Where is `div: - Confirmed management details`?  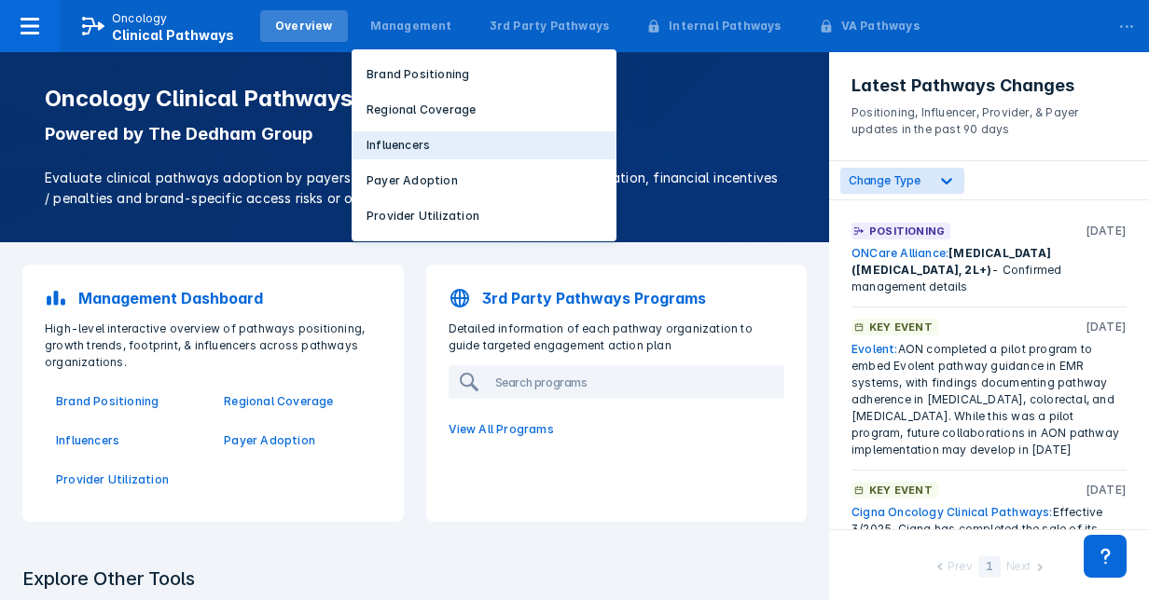 div: - Confirmed management details is located at coordinates (988, 270).